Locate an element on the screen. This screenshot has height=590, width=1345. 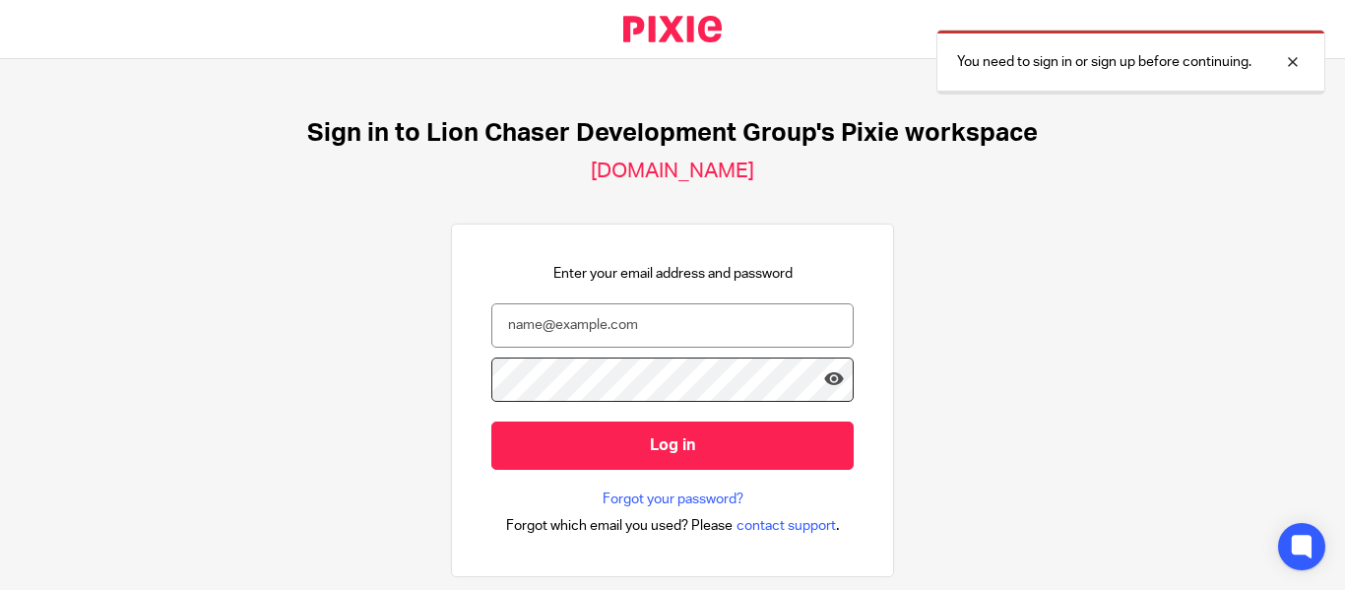
input: name@example.com is located at coordinates (672, 325).